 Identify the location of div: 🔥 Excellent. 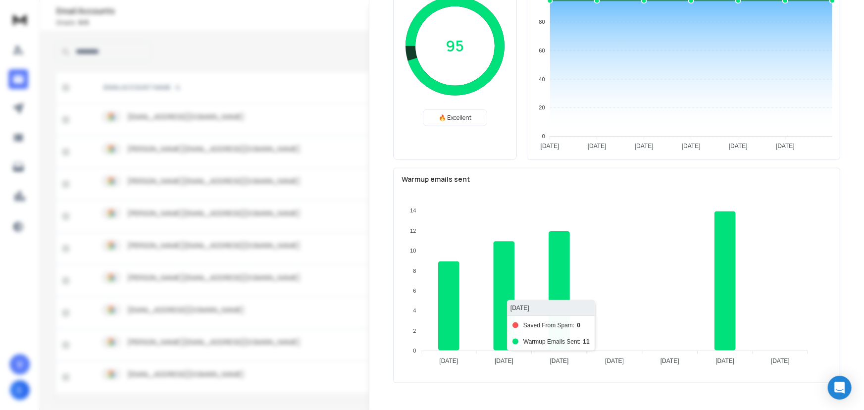
(455, 118).